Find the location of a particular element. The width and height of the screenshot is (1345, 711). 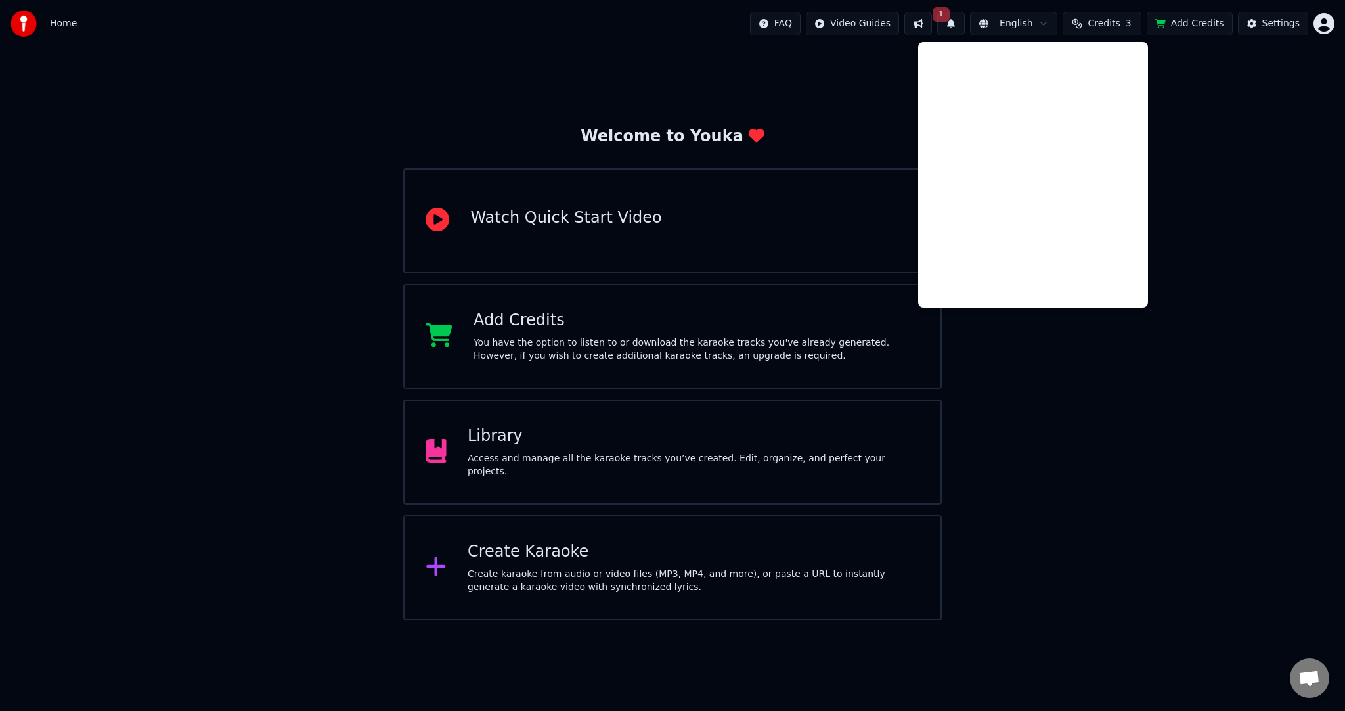

div: You have the option to listen to or download the karaoke tracks you've already generated. However... is located at coordinates (696, 349).